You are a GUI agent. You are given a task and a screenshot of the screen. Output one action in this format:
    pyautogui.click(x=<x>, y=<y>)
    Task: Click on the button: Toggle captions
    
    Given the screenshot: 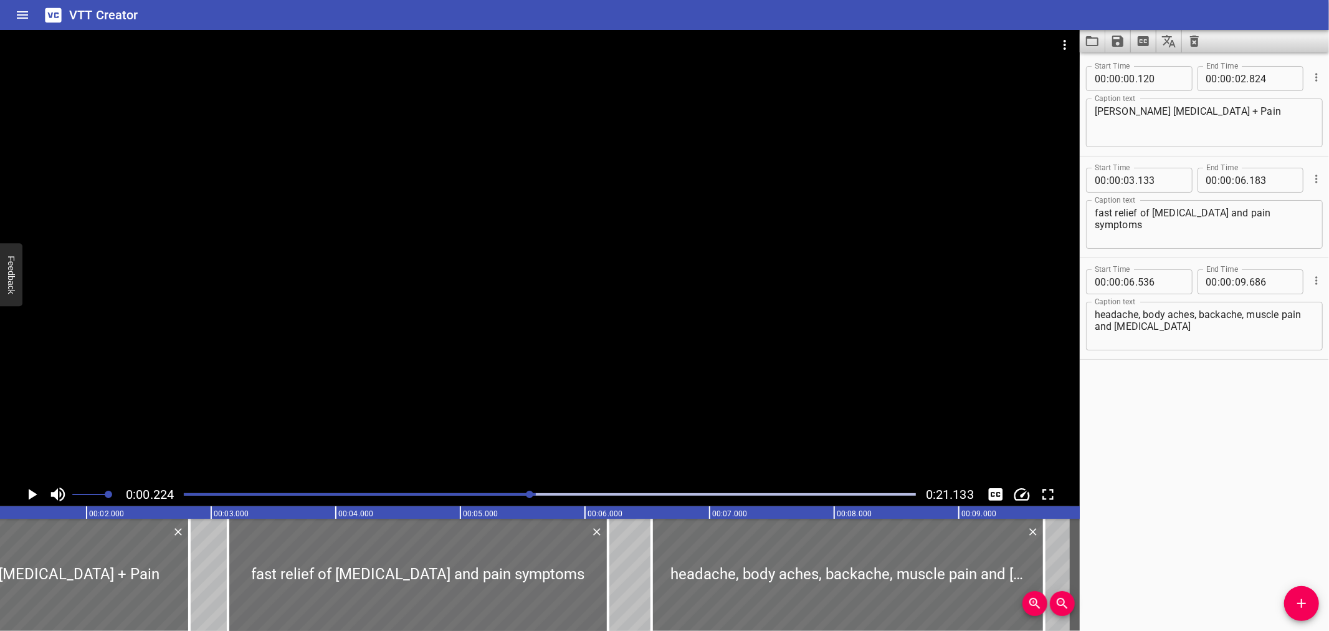 What is the action you would take?
    pyautogui.click(x=996, y=494)
    